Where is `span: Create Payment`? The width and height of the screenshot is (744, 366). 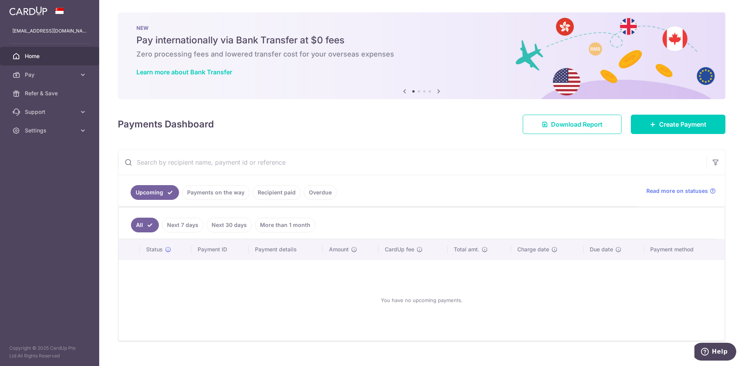 span: Create Payment is located at coordinates (683, 124).